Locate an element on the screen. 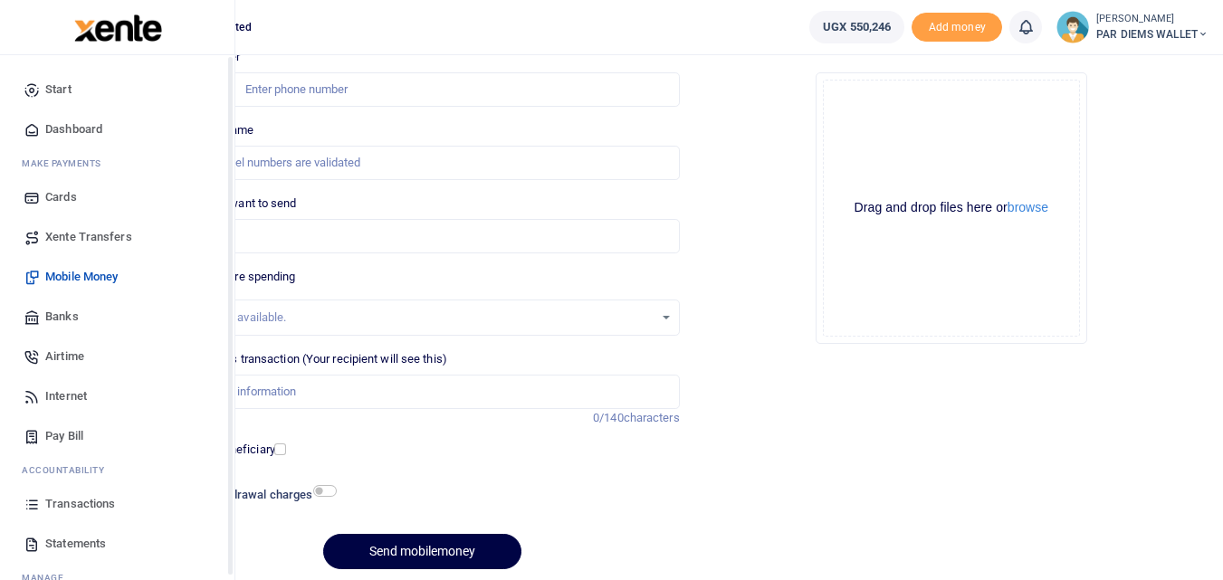 Image resolution: width=1223 pixels, height=580 pixels. img: profile-user is located at coordinates (1073, 27).